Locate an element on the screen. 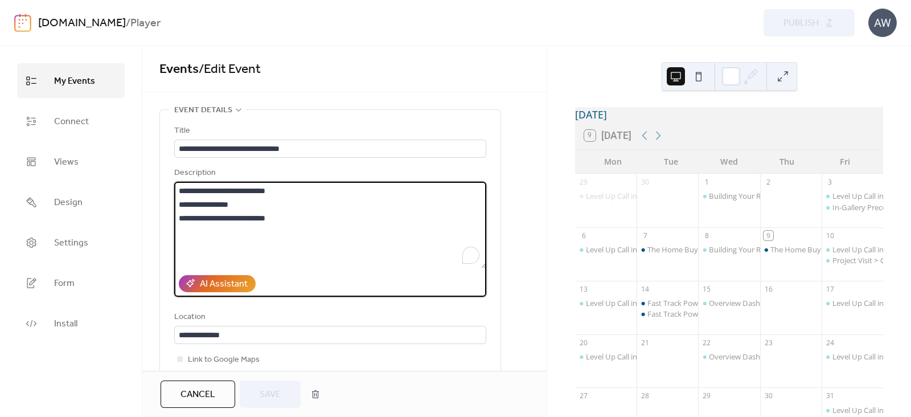  div: 31 is located at coordinates (829, 396).